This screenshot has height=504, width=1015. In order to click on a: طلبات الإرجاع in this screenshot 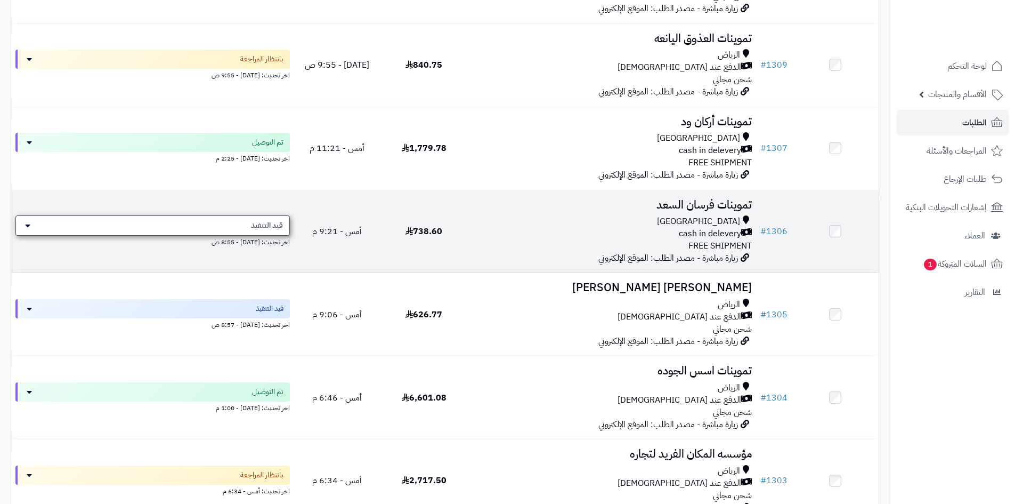, I will do `click(953, 179)`.